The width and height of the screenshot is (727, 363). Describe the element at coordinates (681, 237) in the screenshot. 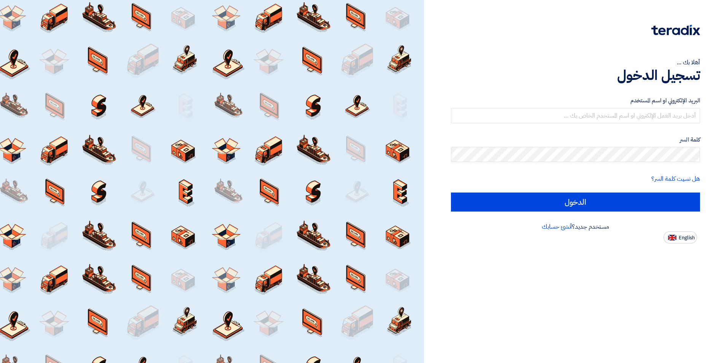

I see `button: English` at that location.